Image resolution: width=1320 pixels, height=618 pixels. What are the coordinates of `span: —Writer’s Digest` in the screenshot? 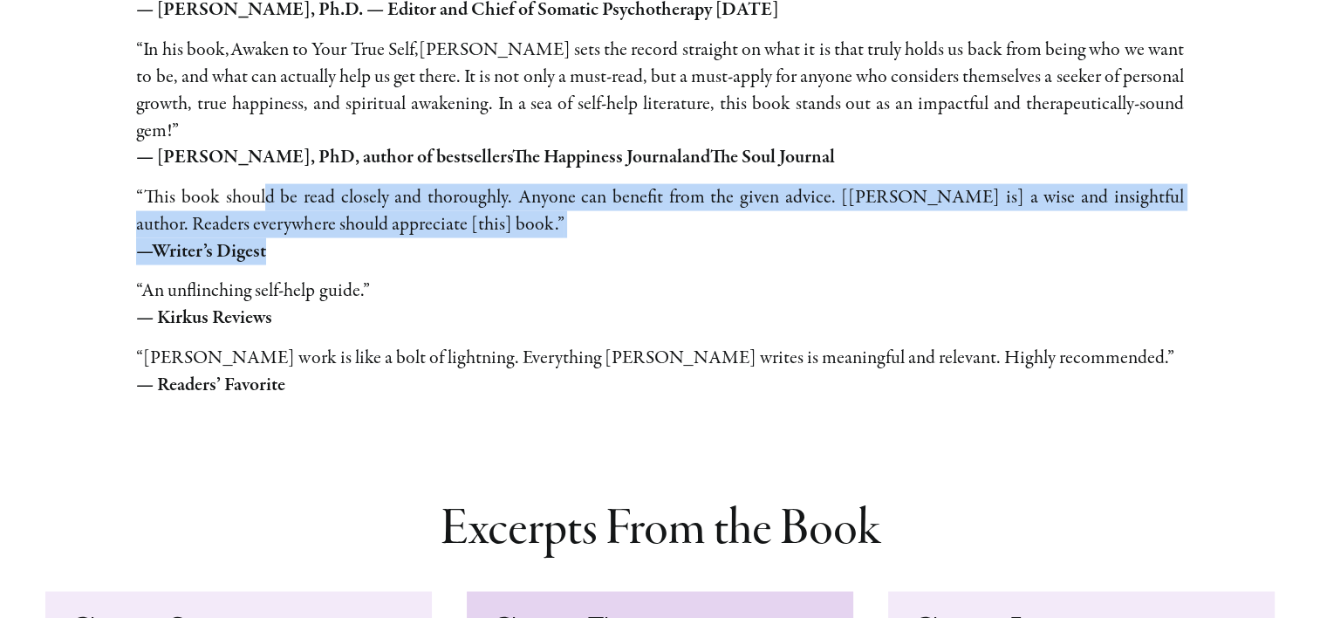 It's located at (201, 251).